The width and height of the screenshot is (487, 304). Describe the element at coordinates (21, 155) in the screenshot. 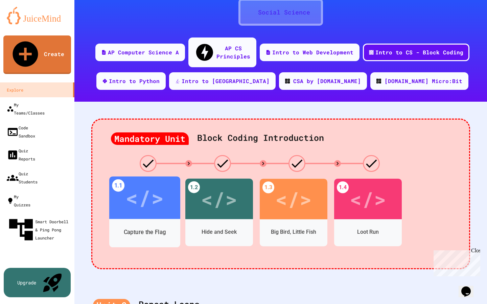

I see `div: Quiz Reports` at that location.